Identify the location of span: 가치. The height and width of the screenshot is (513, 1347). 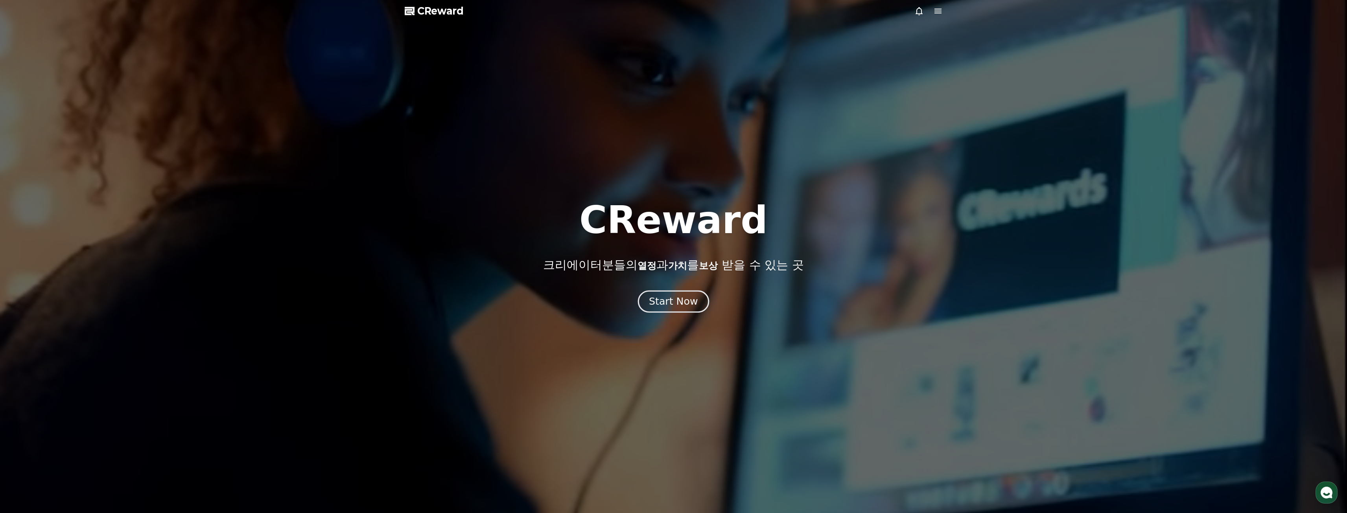
(678, 266).